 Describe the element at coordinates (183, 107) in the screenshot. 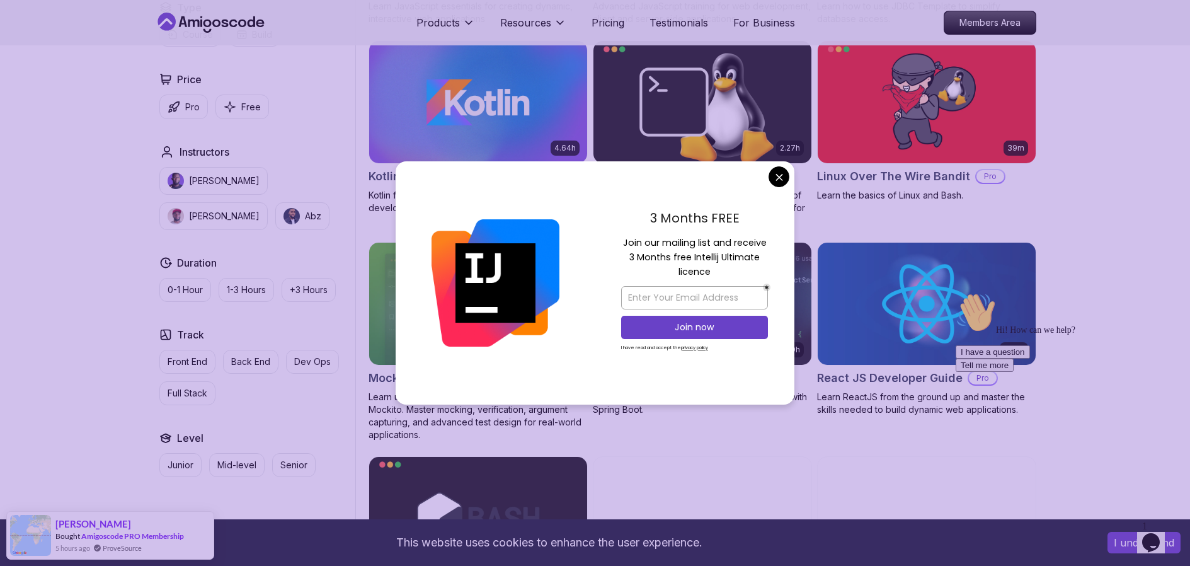

I see `button: Pro` at that location.